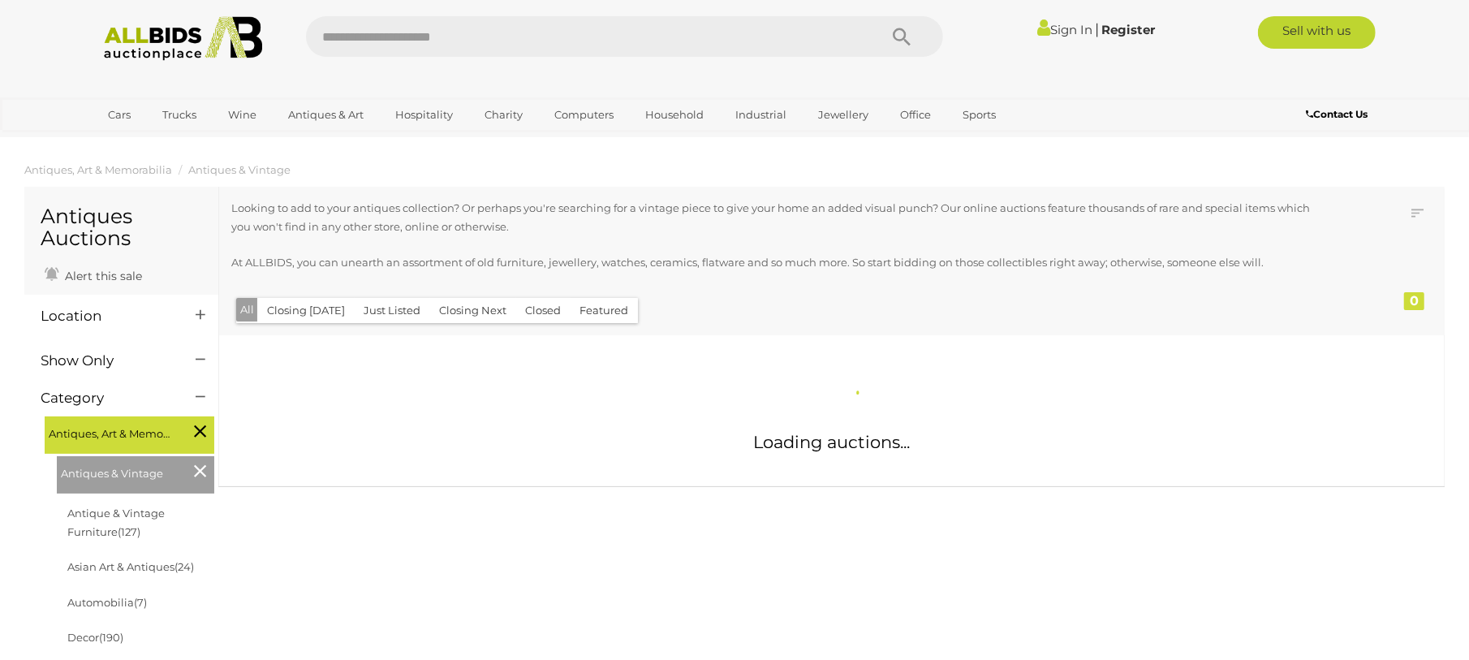  I want to click on span: Alert this sale, so click(101, 276).